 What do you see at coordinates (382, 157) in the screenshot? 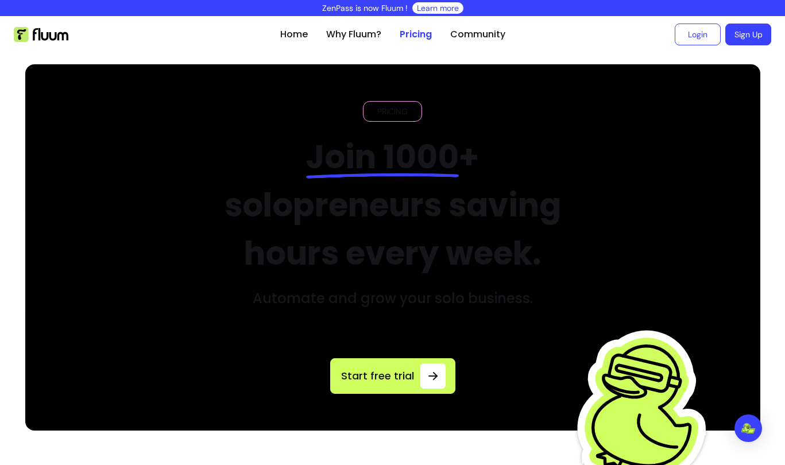
I see `span: Join 1000` at bounding box center [382, 157].